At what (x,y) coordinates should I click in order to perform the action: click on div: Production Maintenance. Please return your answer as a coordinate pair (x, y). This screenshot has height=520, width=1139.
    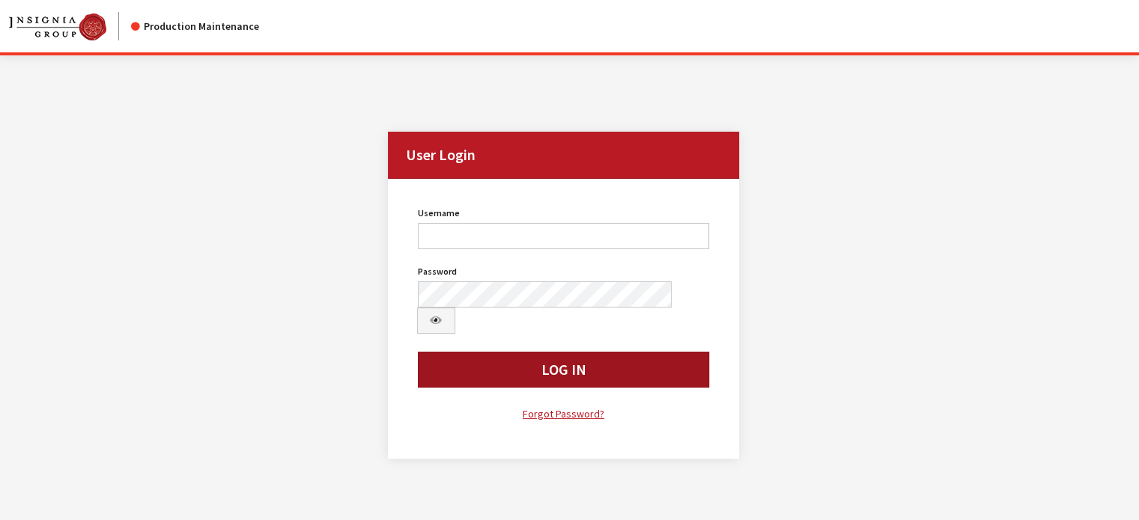
    Looking at the image, I should click on (195, 26).